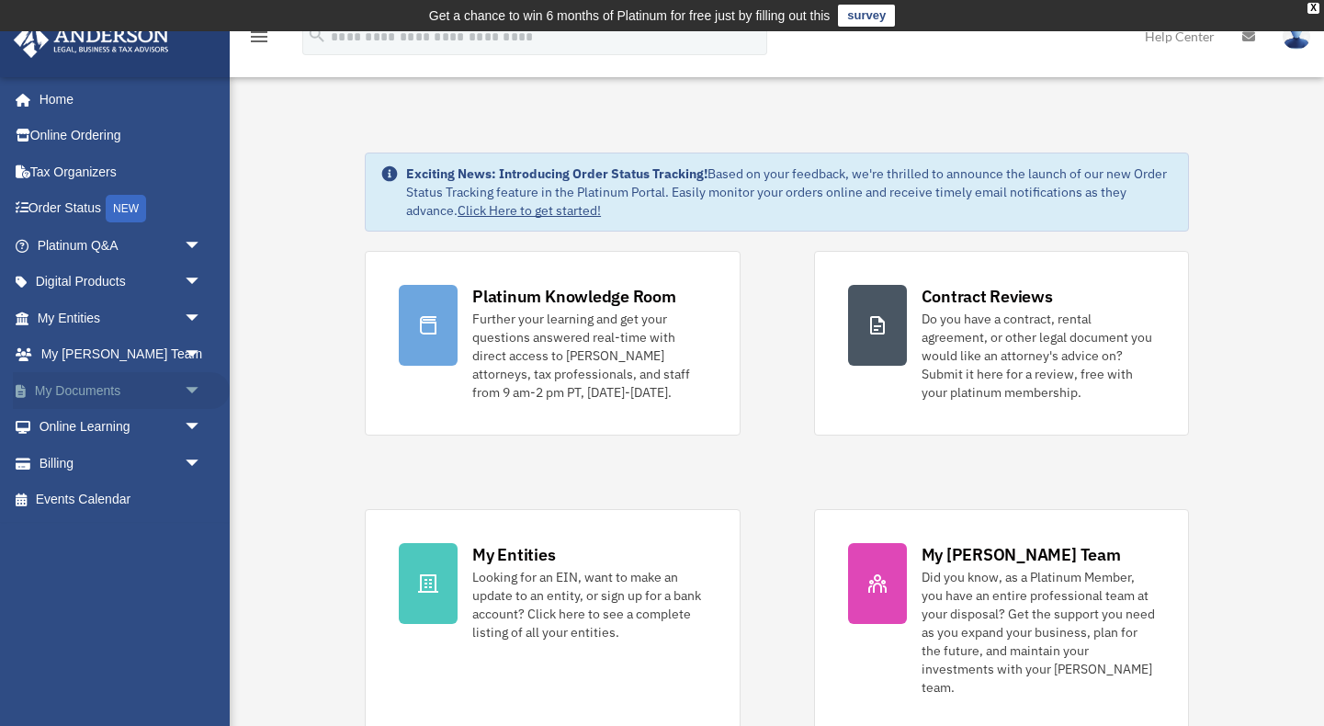  Describe the element at coordinates (1001, 343) in the screenshot. I see `a: Contract Reviews Do you have a contract, rental agreement, or other legal document you would like...` at that location.